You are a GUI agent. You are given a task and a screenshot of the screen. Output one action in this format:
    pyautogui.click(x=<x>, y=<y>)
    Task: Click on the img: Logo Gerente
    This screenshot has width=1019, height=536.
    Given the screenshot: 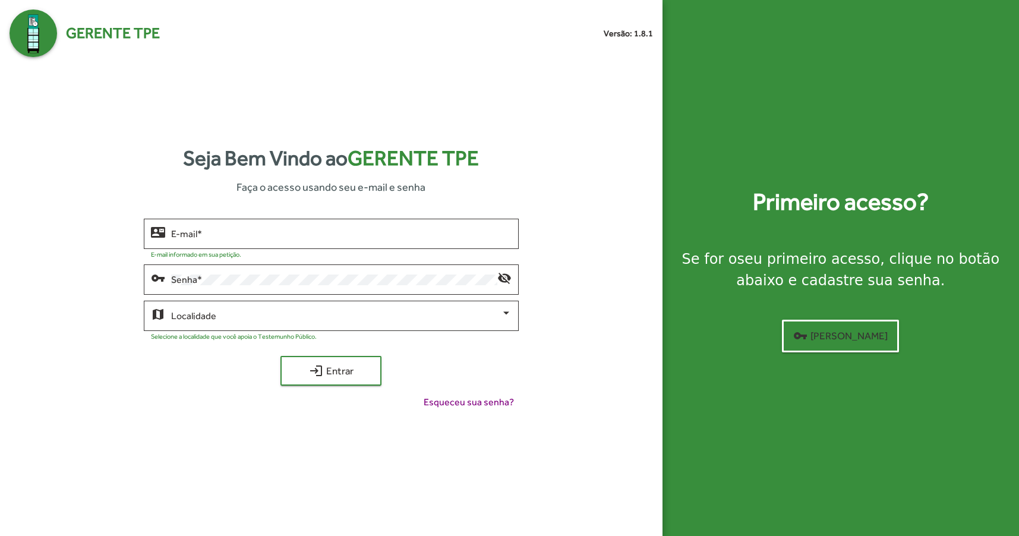 What is the action you would take?
    pyautogui.click(x=33, y=33)
    